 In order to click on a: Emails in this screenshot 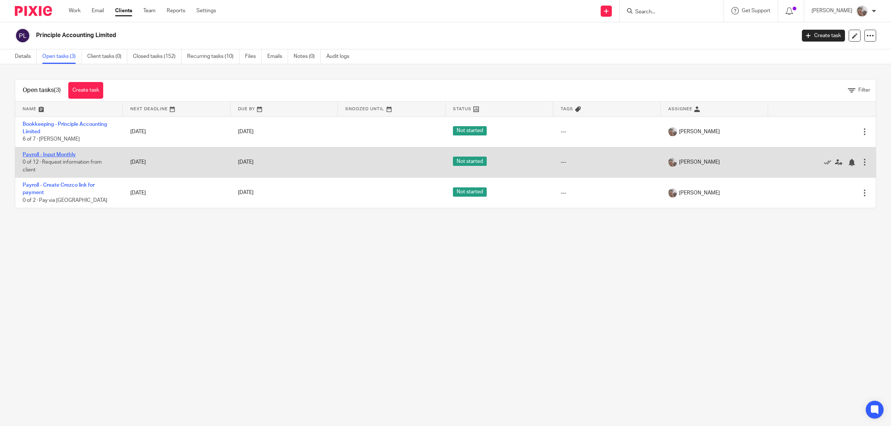, I will do `click(278, 56)`.